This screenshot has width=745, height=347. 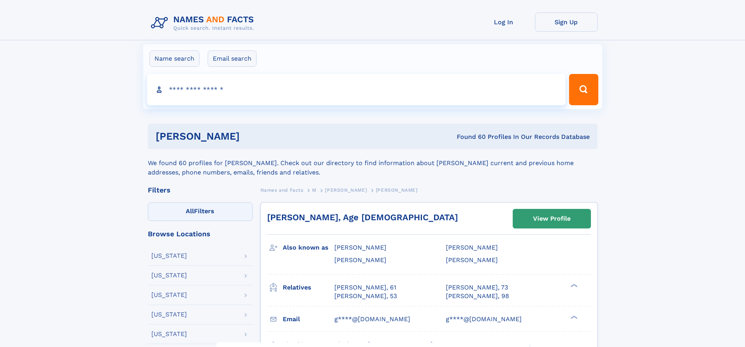 I want to click on h3: Also known as, so click(x=308, y=247).